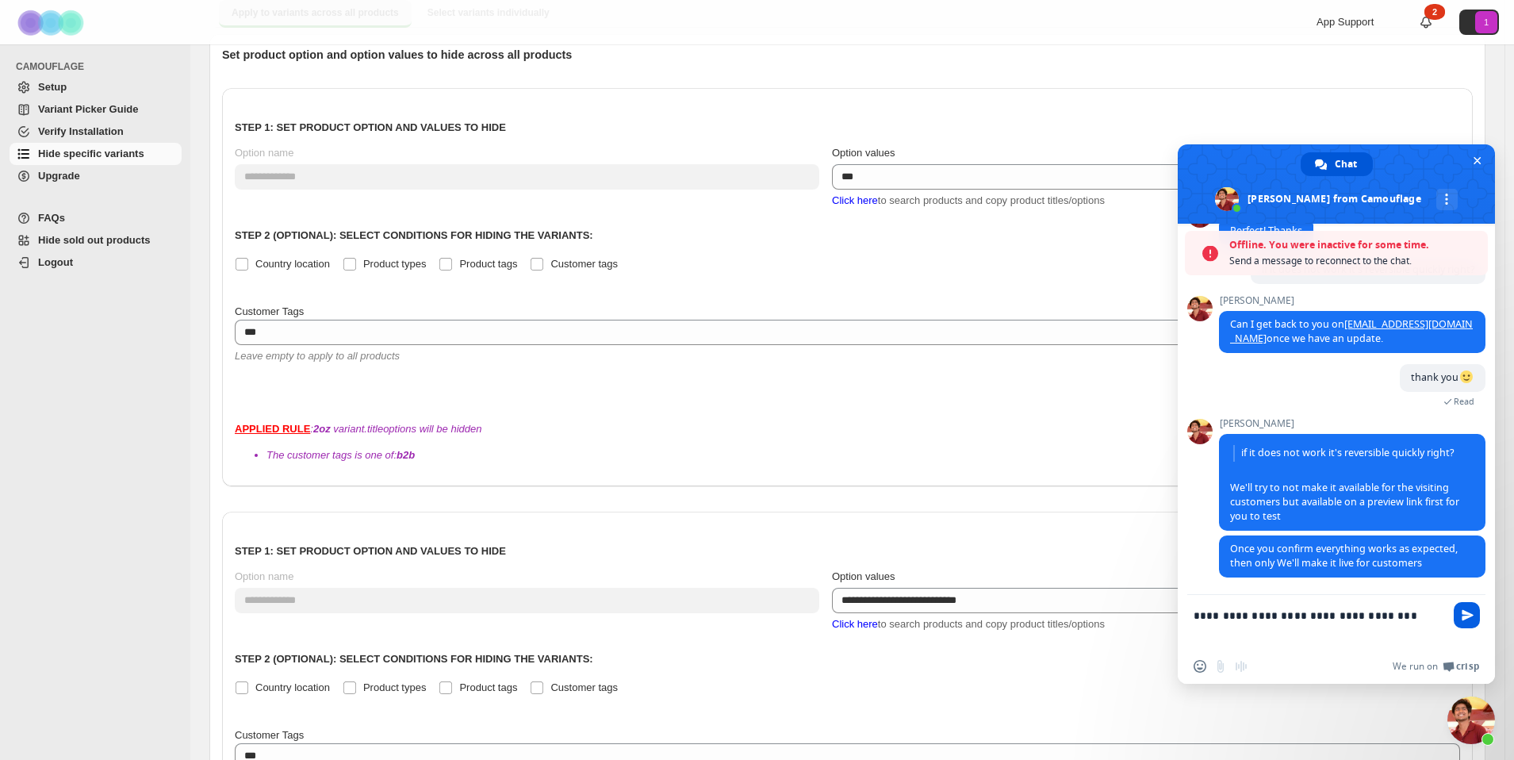 This screenshot has height=760, width=1514. Describe the element at coordinates (1346, 164) in the screenshot. I see `span: Chat` at that location.